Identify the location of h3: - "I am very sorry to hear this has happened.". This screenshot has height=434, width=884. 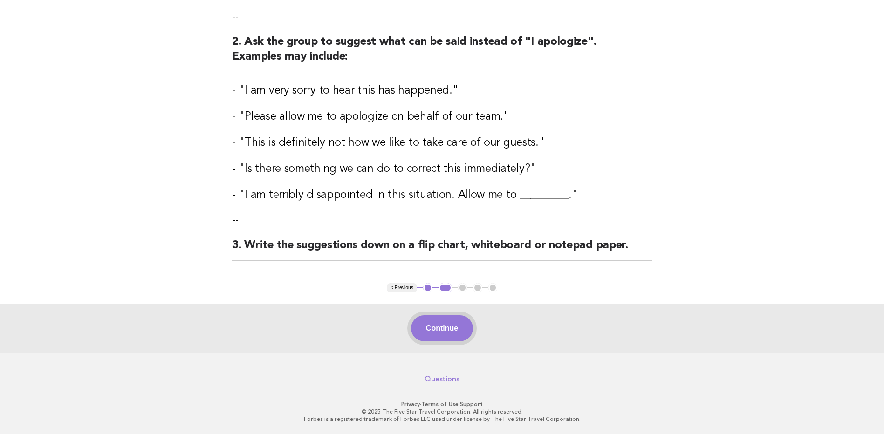
(442, 91).